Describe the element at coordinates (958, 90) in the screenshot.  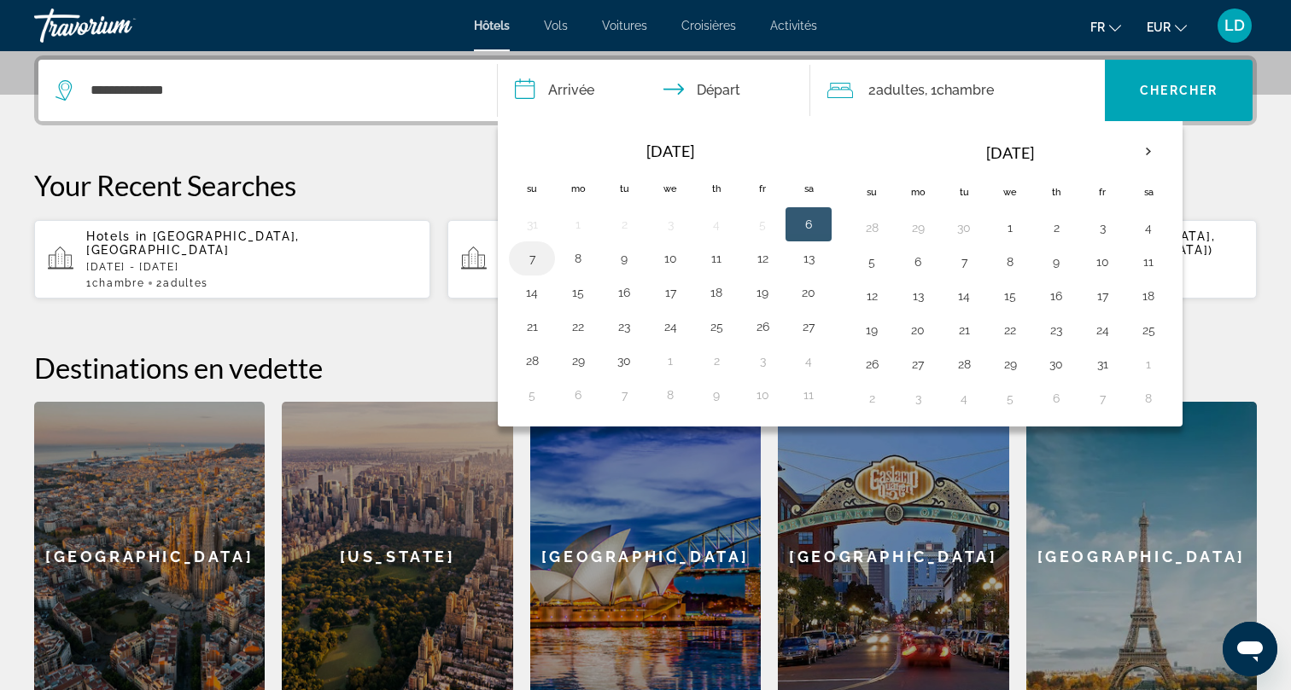
I see `button: Travelers: 2 adults, 0 children` at that location.